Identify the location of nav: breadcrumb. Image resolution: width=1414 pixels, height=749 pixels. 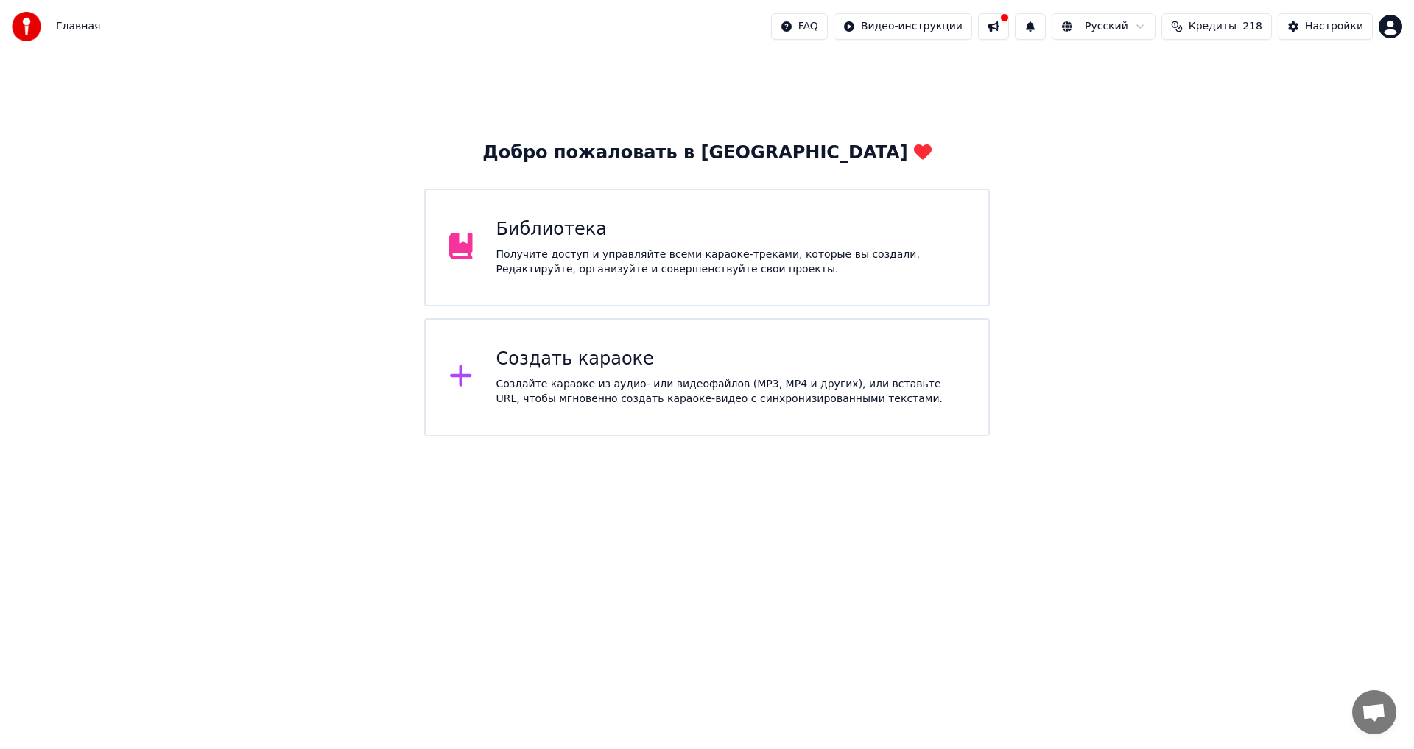
(78, 27).